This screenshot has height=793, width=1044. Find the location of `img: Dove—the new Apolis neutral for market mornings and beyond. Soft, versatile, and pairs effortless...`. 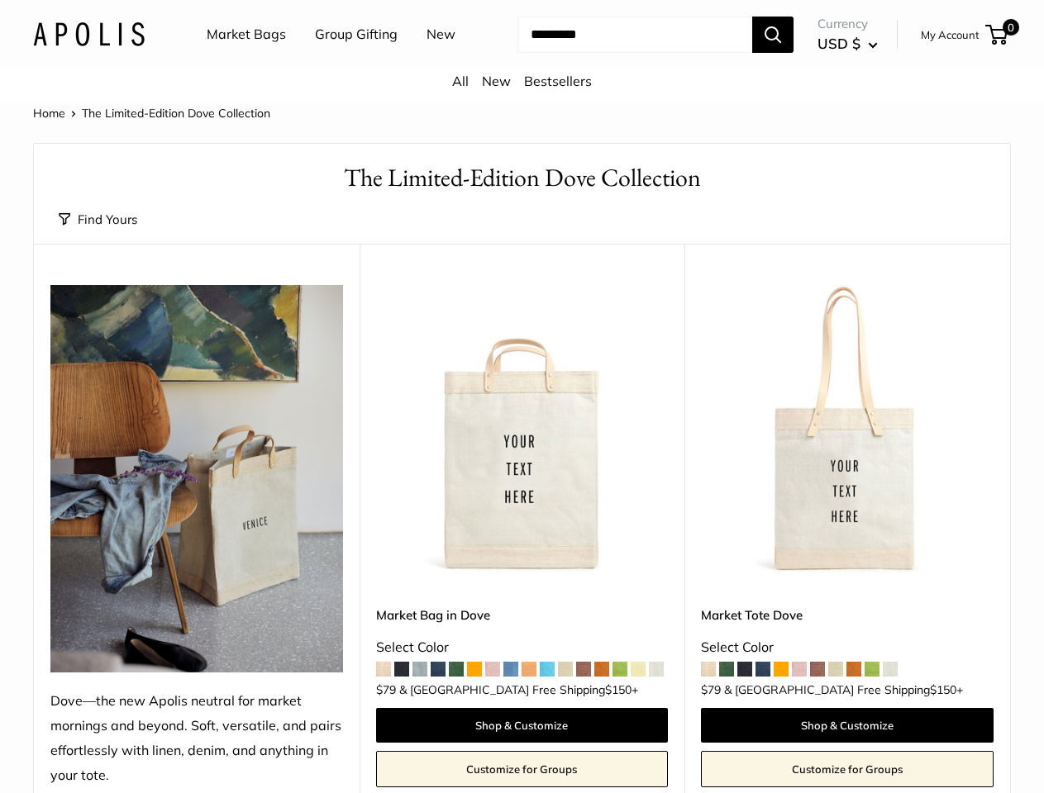

img: Dove—the new Apolis neutral for market mornings and beyond. Soft, versatile, and pairs effortless... is located at coordinates (197, 479).